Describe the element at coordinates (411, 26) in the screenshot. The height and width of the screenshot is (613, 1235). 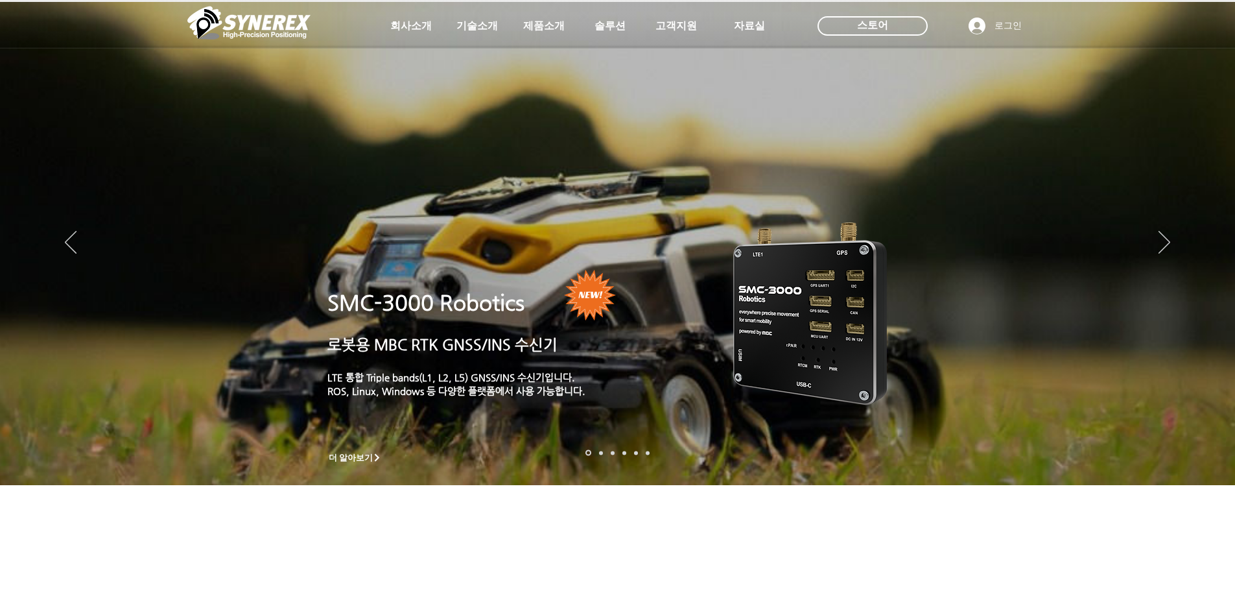
I see `a: 회사소개` at that location.